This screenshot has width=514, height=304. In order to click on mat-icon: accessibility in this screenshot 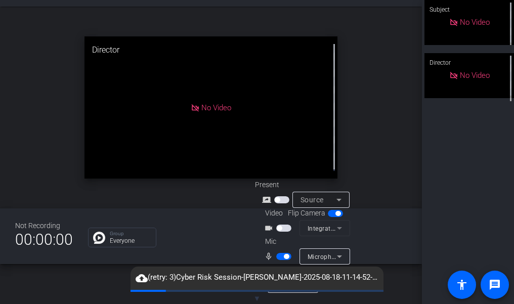, I will do `click(462, 285)`.